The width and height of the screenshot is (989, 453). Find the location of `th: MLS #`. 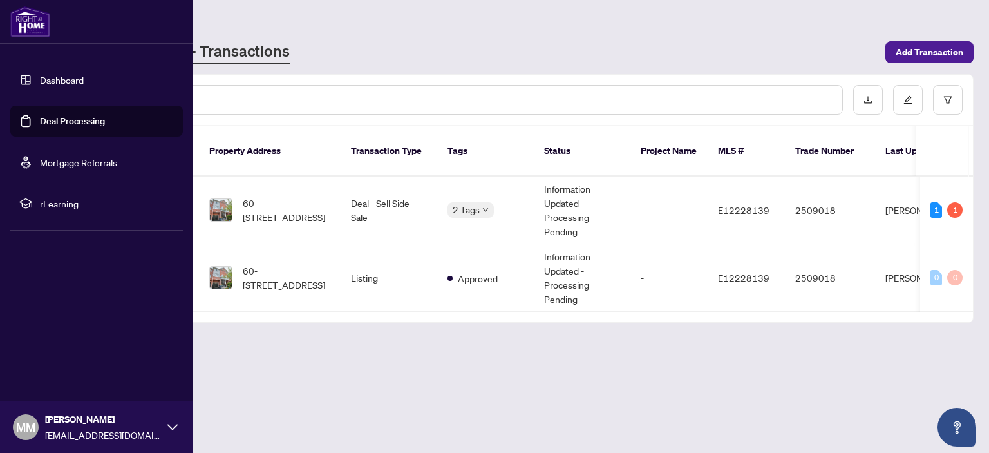

th: MLS # is located at coordinates (746, 151).